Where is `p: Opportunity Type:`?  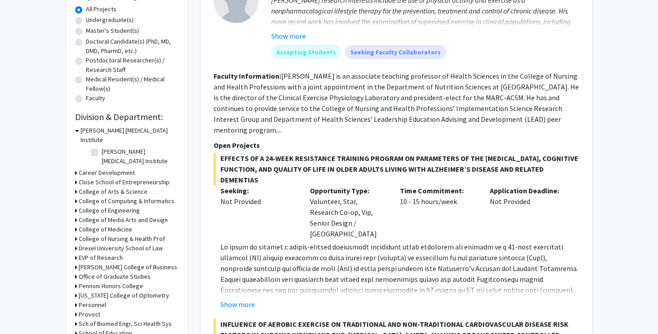 p: Opportunity Type: is located at coordinates (348, 191).